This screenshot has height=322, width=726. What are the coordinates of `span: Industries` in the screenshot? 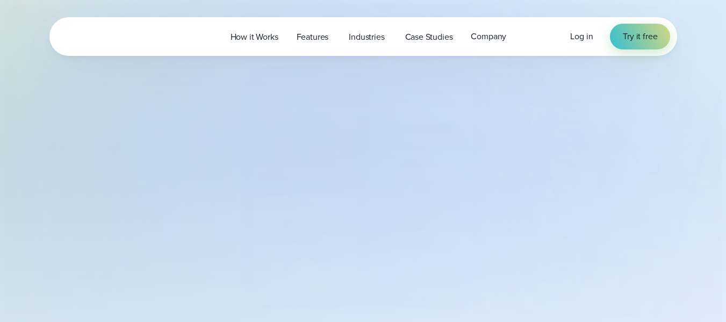 It's located at (366, 37).